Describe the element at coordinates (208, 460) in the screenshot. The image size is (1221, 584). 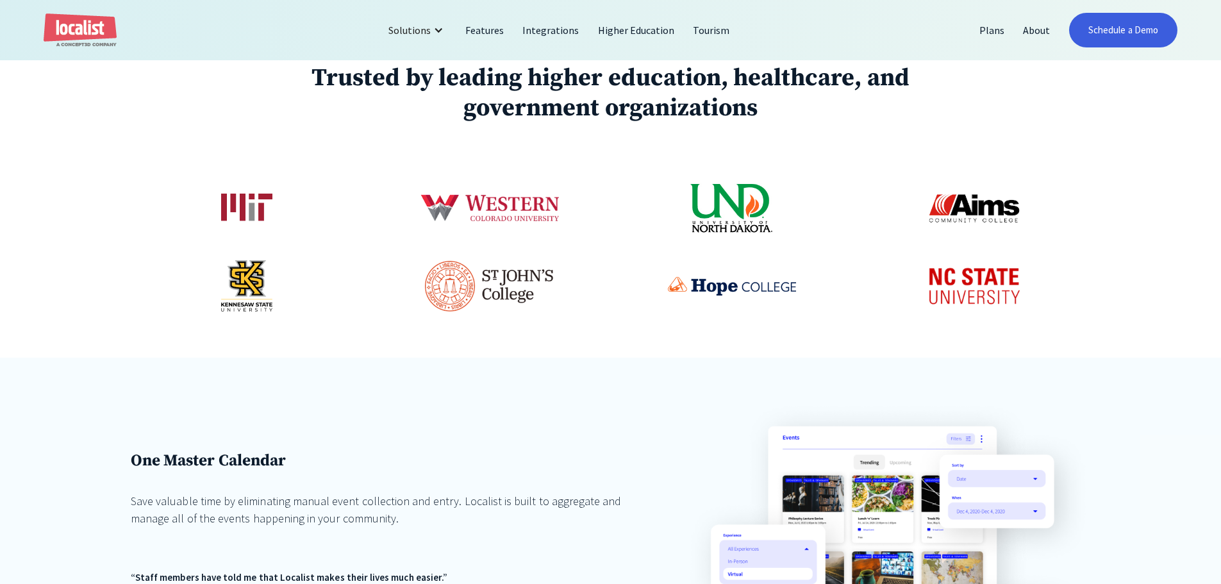
I see `strong: One Master Calendar` at that location.